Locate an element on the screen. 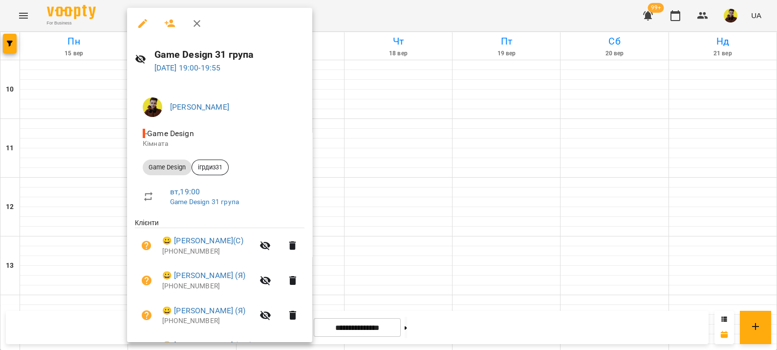 The width and height of the screenshot is (777, 350). div: ігрдиз31 is located at coordinates (210, 167).